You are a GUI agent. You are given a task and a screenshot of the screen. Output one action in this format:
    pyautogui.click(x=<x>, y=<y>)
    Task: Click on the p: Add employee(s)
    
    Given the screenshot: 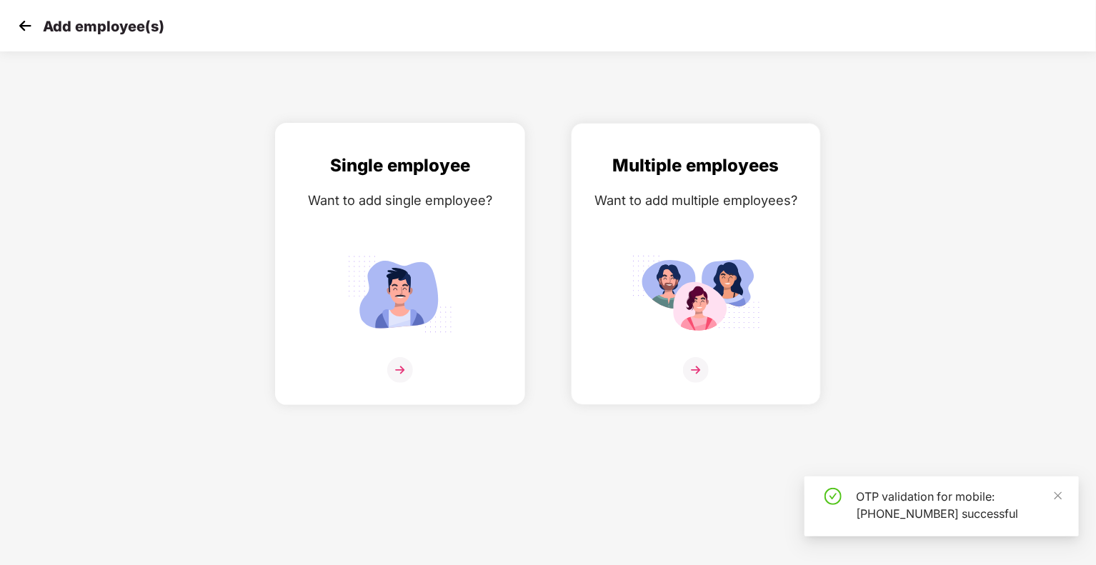 What is the action you would take?
    pyautogui.click(x=104, y=26)
    